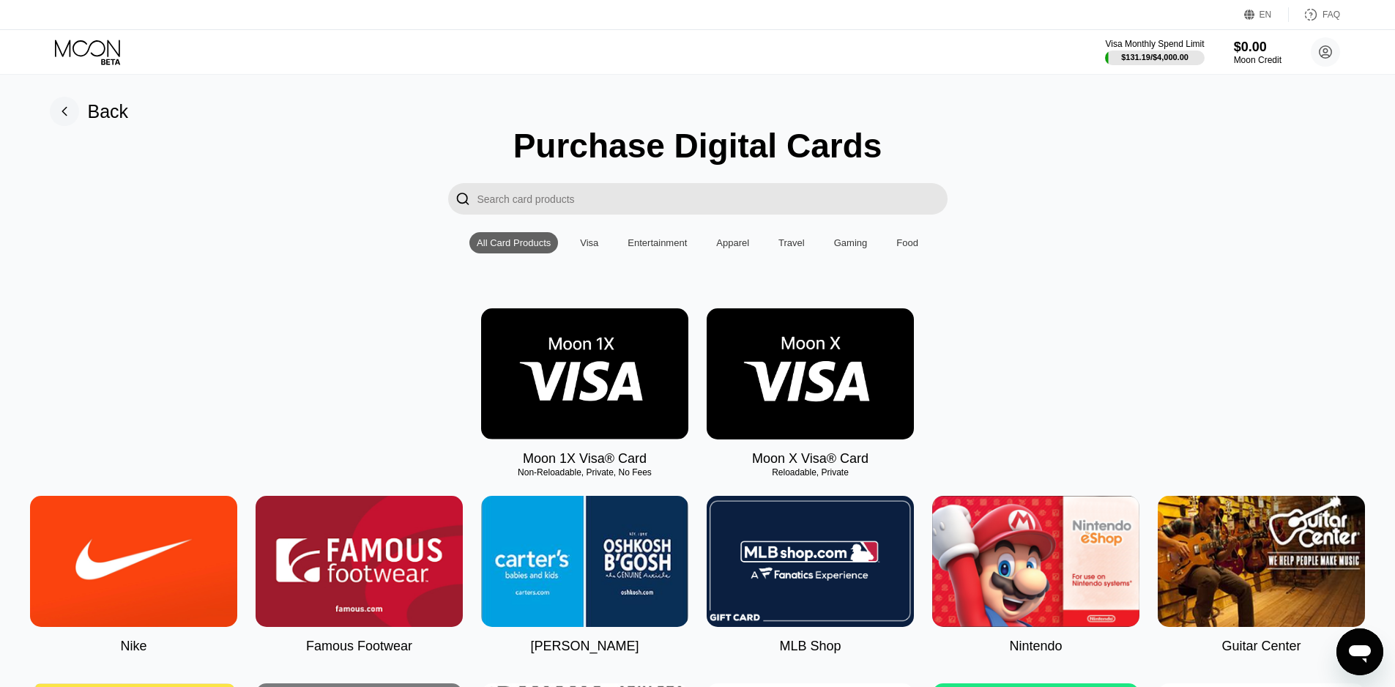 The image size is (1395, 687). I want to click on div: Travel, so click(791, 242).